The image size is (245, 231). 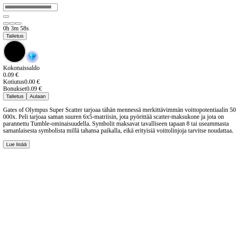 I want to click on div: Kokonaissaldo, so click(x=122, y=72).